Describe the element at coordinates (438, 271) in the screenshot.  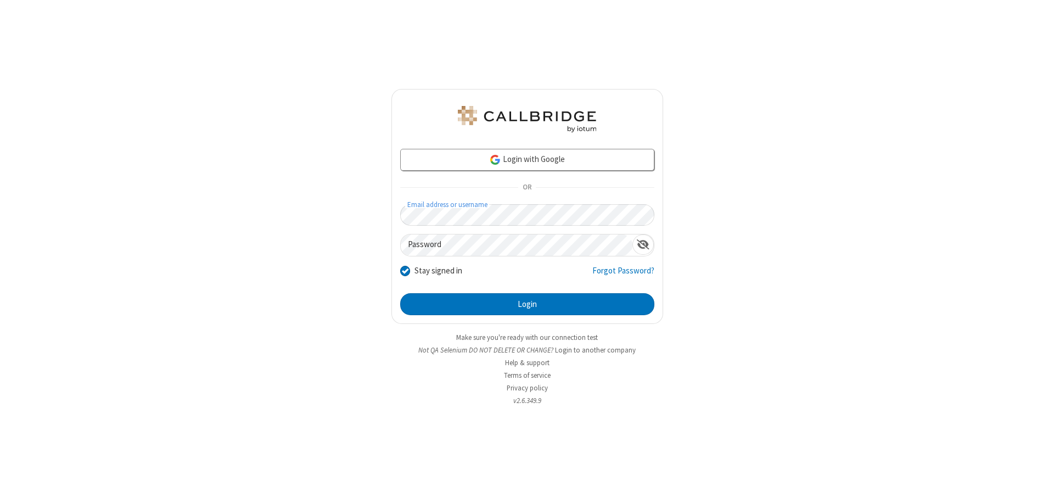
I see `label: Stay signed in` at that location.